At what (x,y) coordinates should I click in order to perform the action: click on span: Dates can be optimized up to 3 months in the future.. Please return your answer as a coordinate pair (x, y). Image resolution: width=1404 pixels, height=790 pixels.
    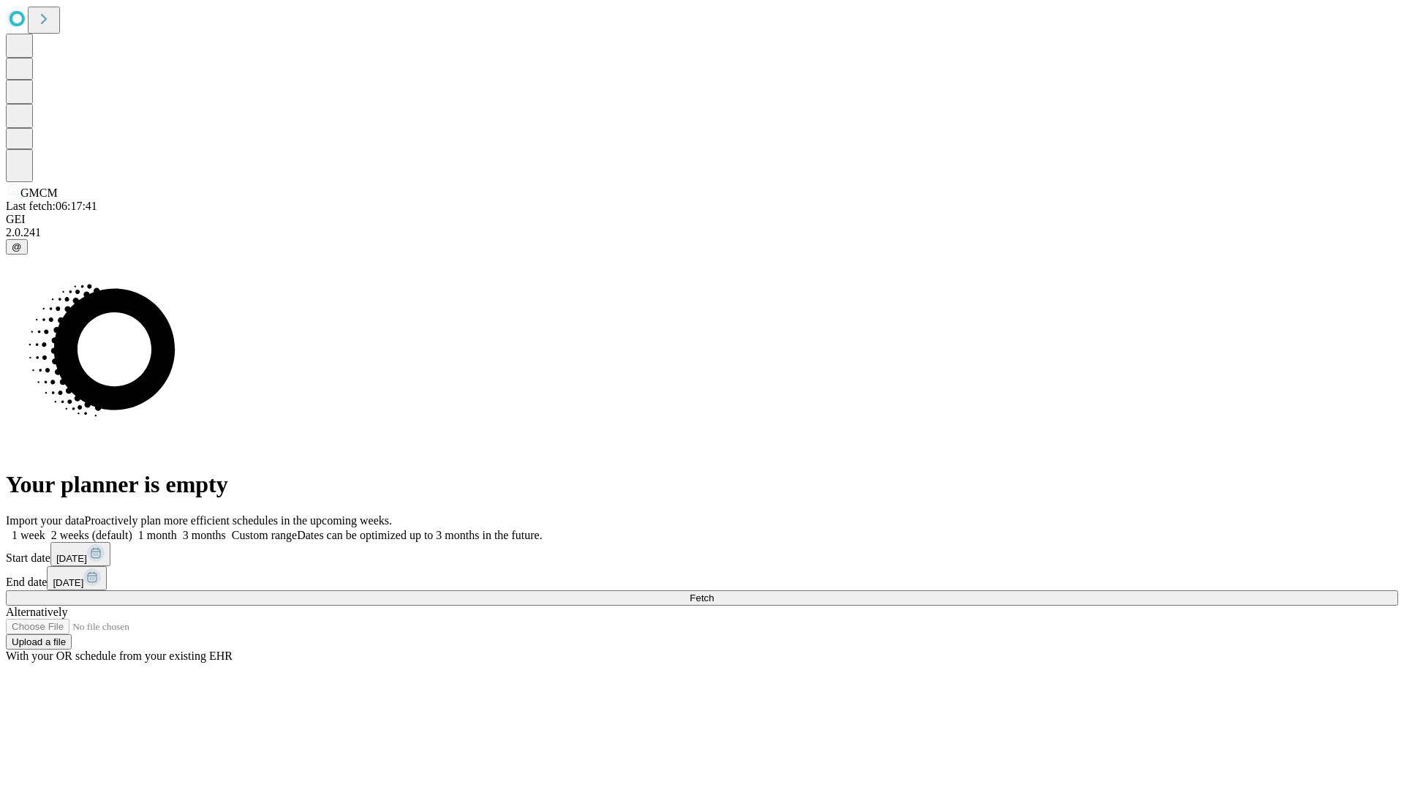
    Looking at the image, I should click on (419, 535).